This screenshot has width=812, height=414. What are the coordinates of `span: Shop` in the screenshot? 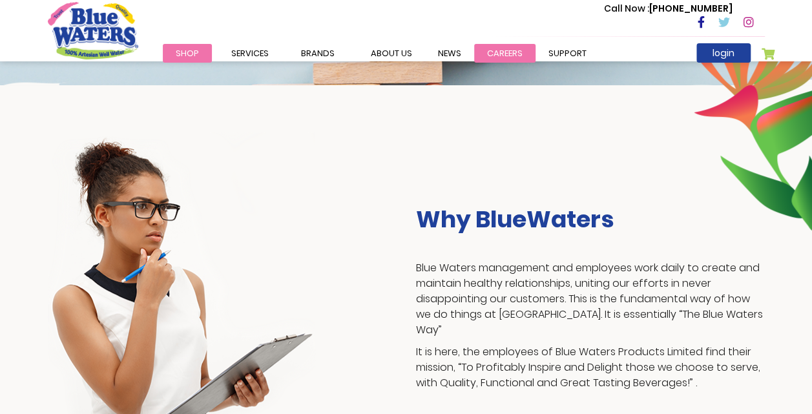 It's located at (187, 53).